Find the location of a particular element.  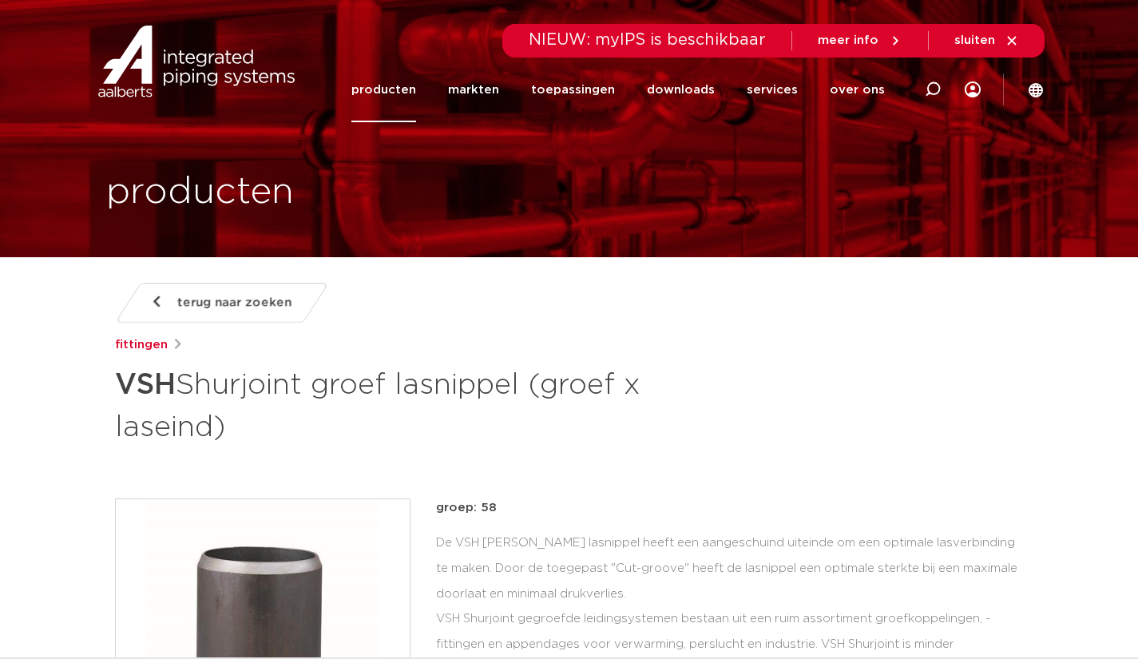

span: meer info is located at coordinates (848, 40).